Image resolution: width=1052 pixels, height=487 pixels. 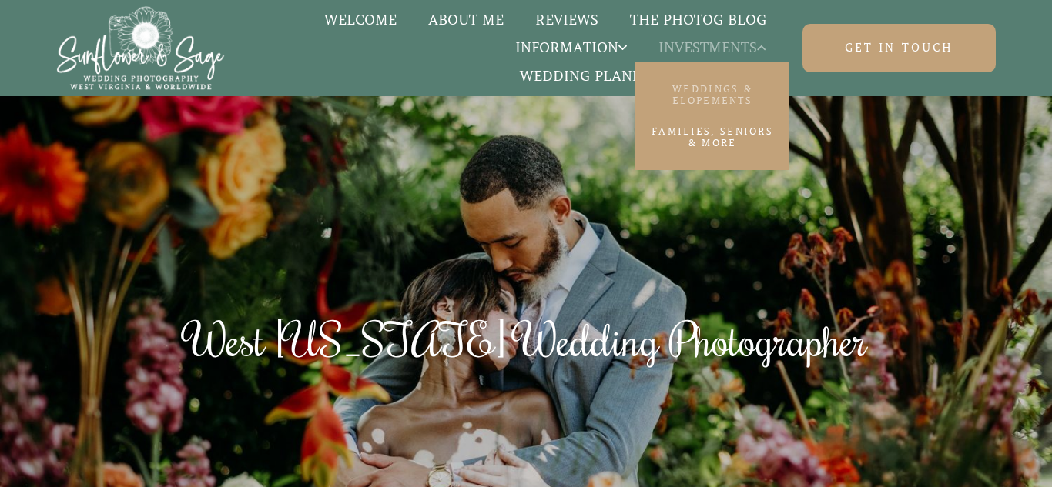 I want to click on a: Wedding Planning Resources, so click(x=643, y=76).